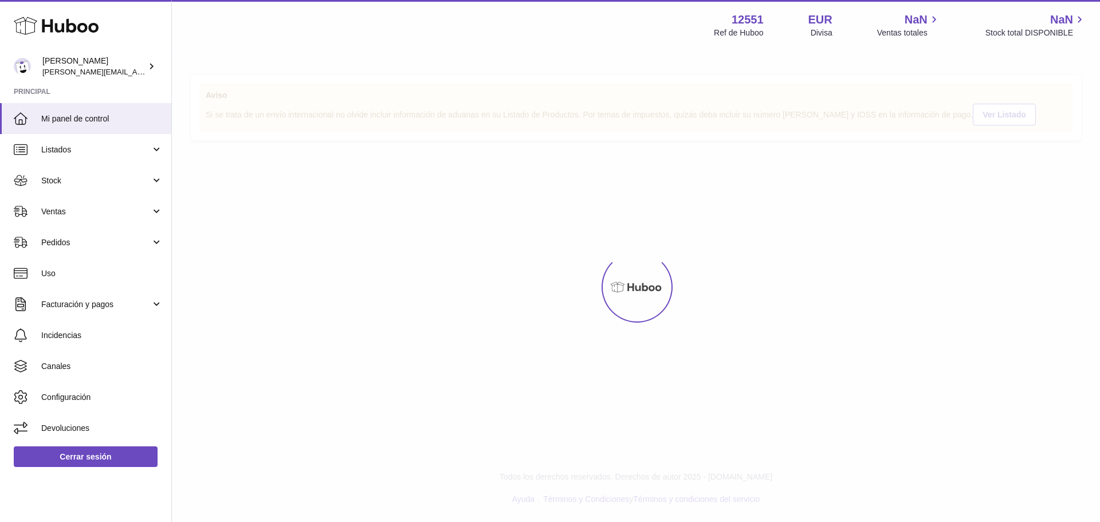 Image resolution: width=1100 pixels, height=522 pixels. Describe the element at coordinates (96, 149) in the screenshot. I see `span: Listados` at that location.